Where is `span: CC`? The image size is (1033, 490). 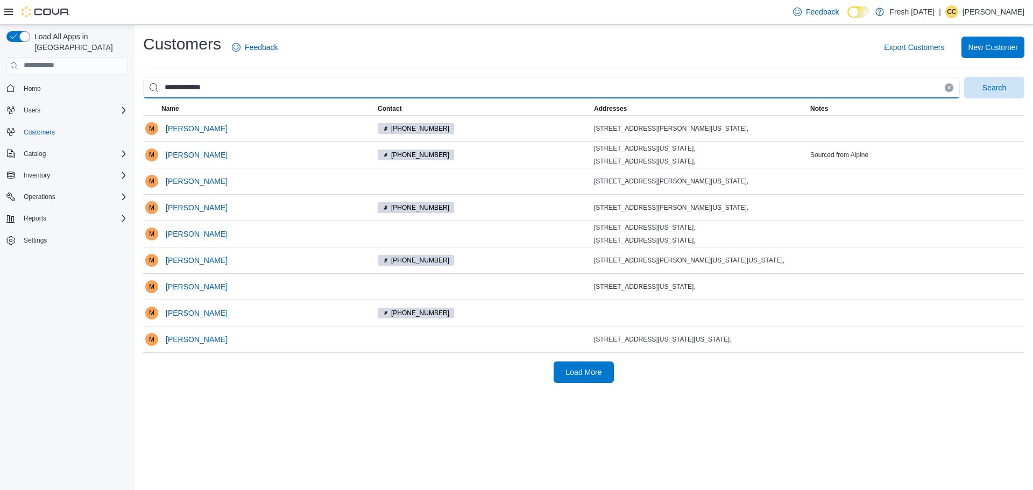 span: CC is located at coordinates (951, 12).